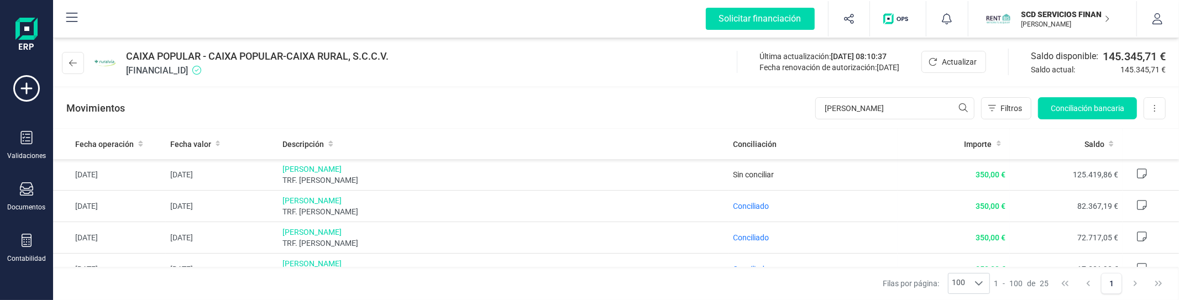  Describe the element at coordinates (191, 144) in the screenshot. I see `span: Fecha valor` at that location.